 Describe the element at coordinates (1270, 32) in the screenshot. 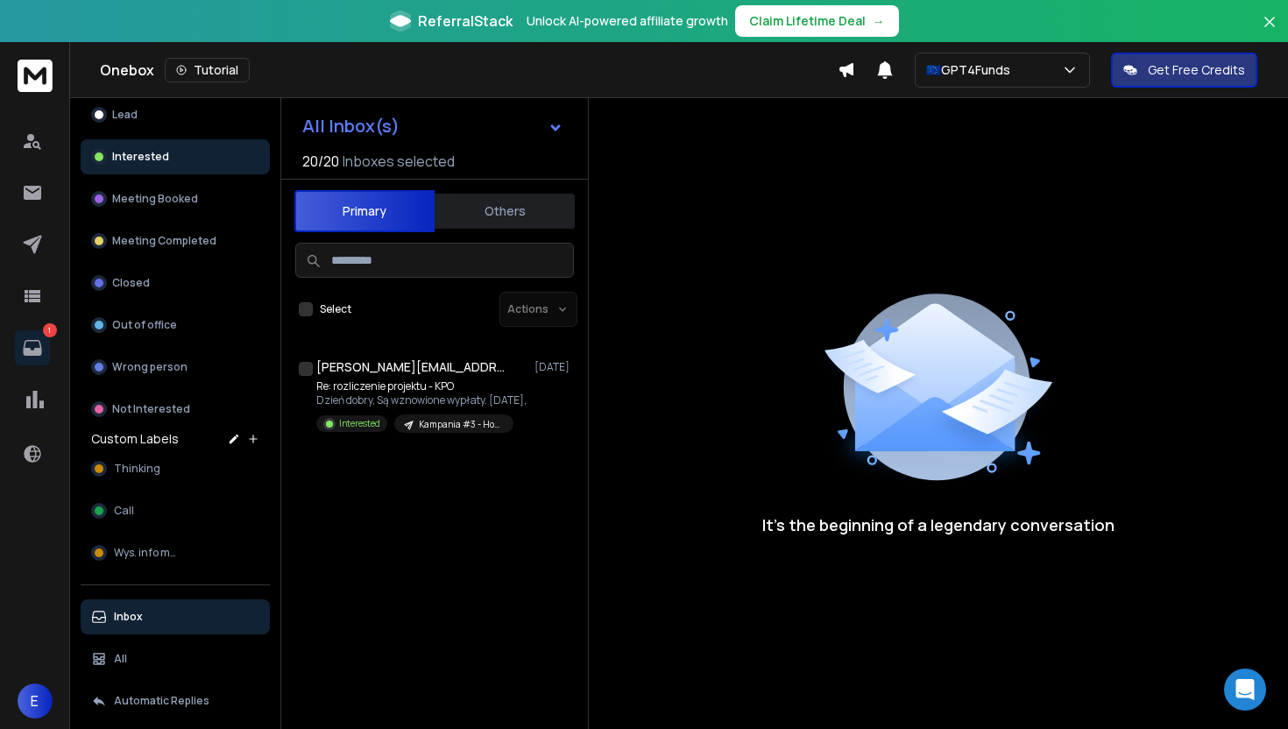

I see `button: Close banner` at that location.